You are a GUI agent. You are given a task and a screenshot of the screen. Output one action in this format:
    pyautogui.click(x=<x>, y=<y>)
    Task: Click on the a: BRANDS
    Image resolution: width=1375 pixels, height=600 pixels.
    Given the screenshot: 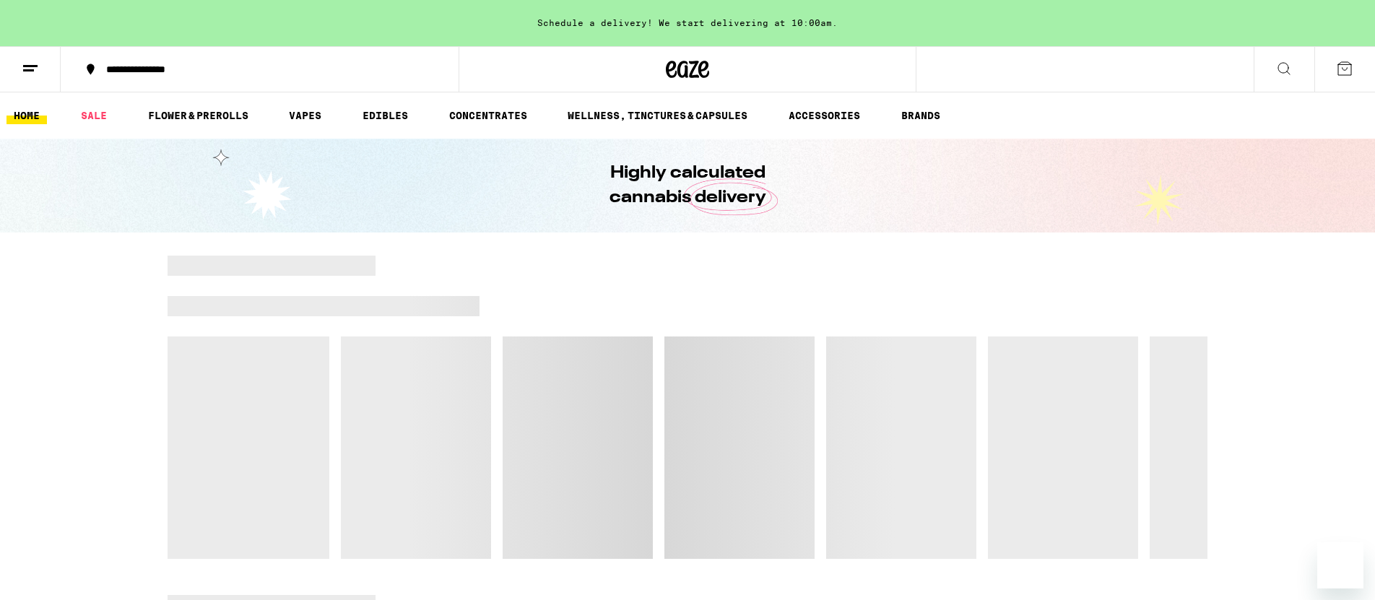 What is the action you would take?
    pyautogui.click(x=921, y=116)
    